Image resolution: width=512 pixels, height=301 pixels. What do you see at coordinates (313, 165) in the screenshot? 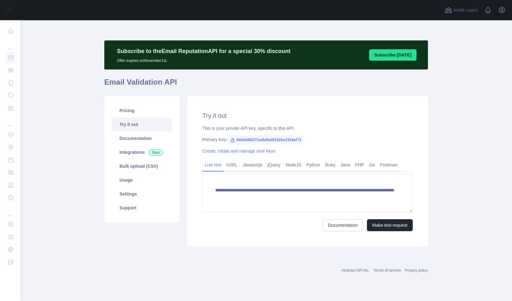
I see `a: Python` at bounding box center [313, 165].